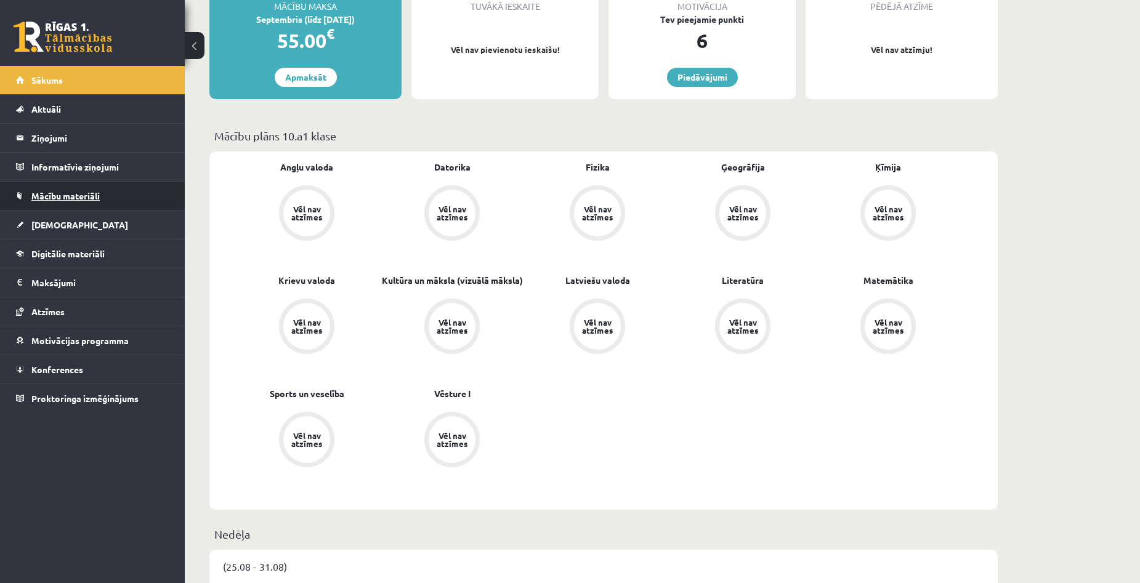 This screenshot has height=583, width=1140. Describe the element at coordinates (92, 109) in the screenshot. I see `a: Aktuāli` at that location.